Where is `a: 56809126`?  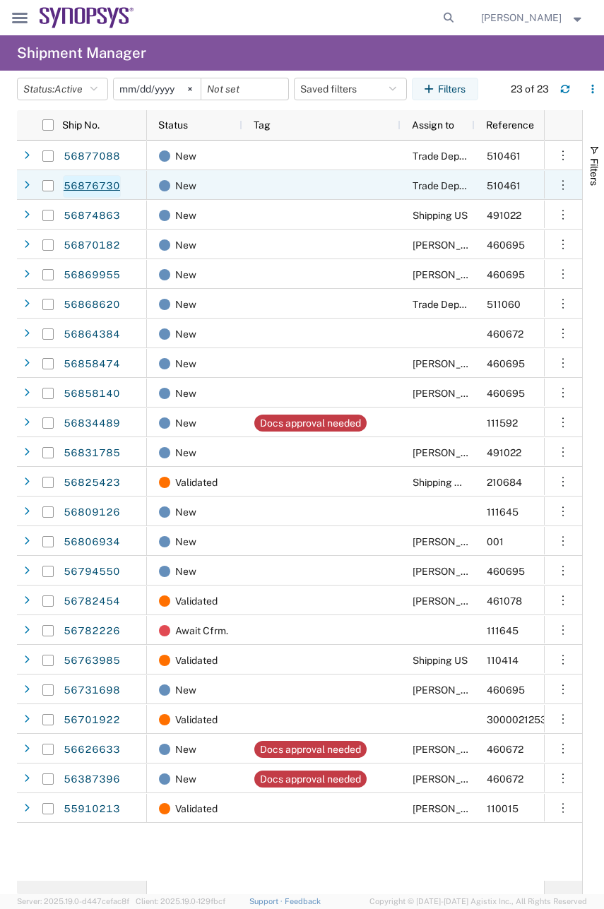
a: 56809126 is located at coordinates (92, 513).